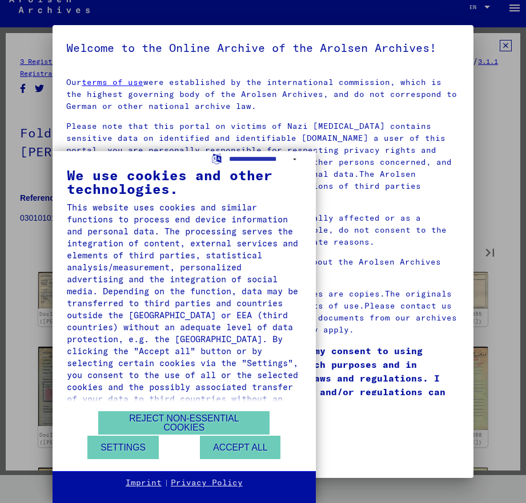 The image size is (526, 503). What do you see at coordinates (184, 182) in the screenshot?
I see `div: We use cookies and other technologies.` at bounding box center [184, 182].